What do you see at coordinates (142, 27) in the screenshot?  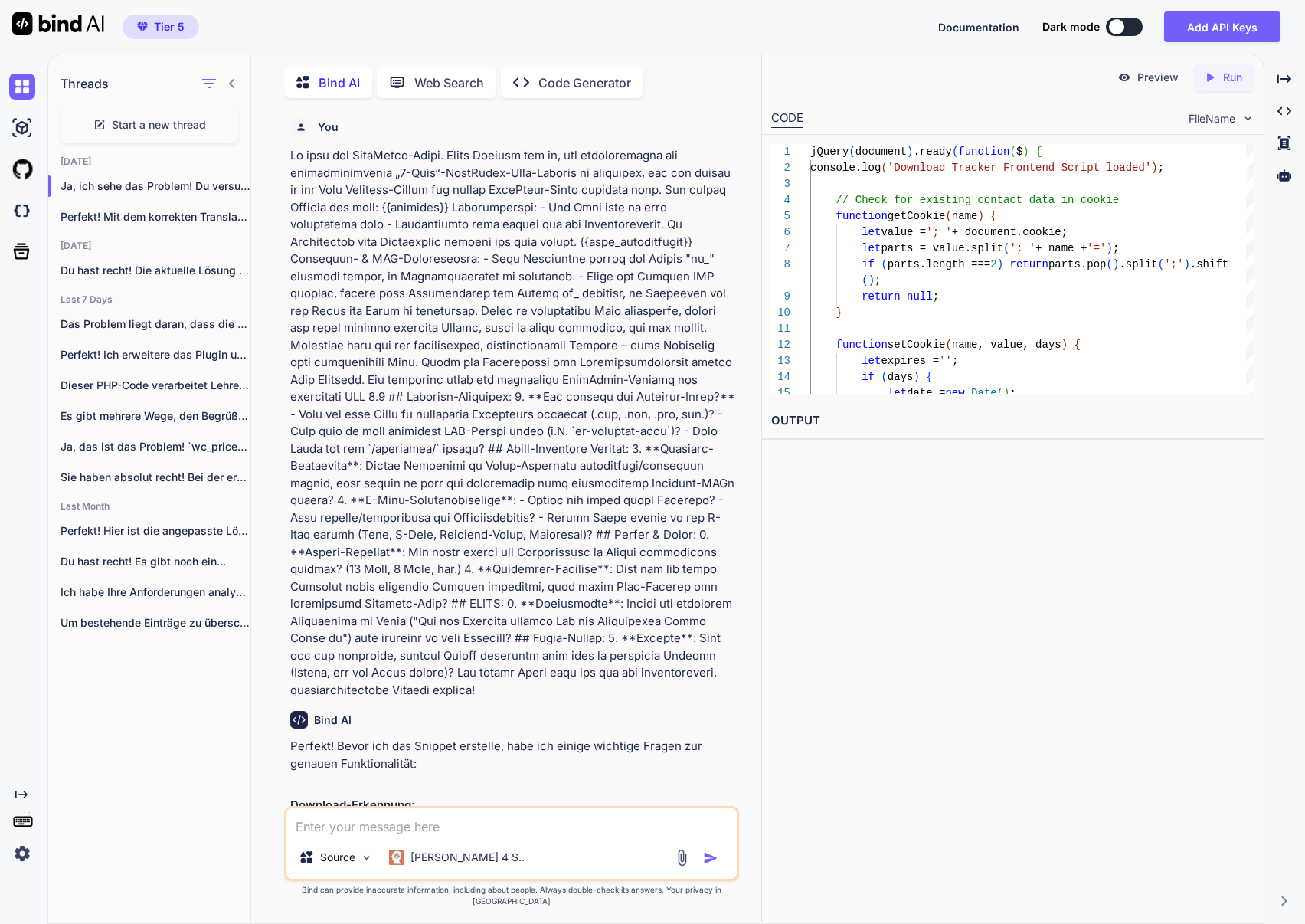 I see `img: premium` at bounding box center [142, 27].